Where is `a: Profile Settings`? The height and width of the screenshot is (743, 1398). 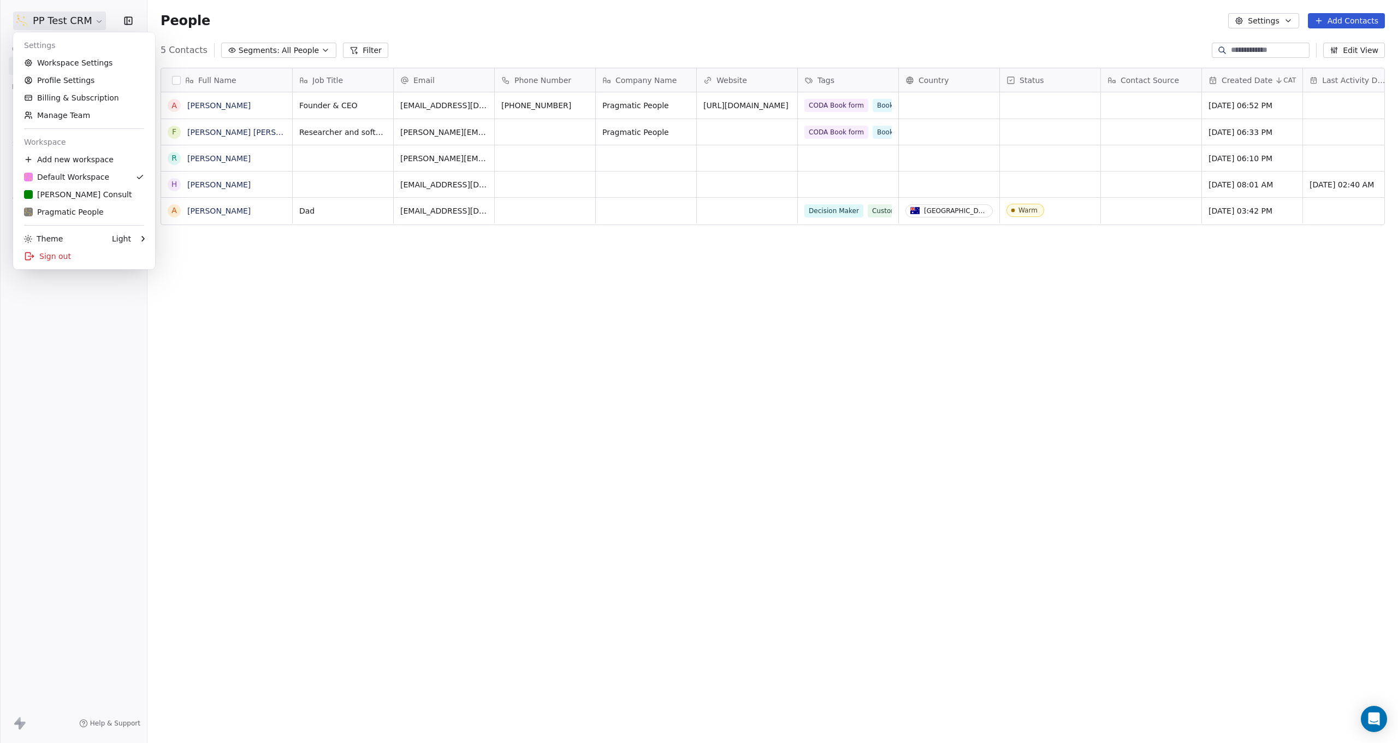
a: Profile Settings is located at coordinates (84, 80).